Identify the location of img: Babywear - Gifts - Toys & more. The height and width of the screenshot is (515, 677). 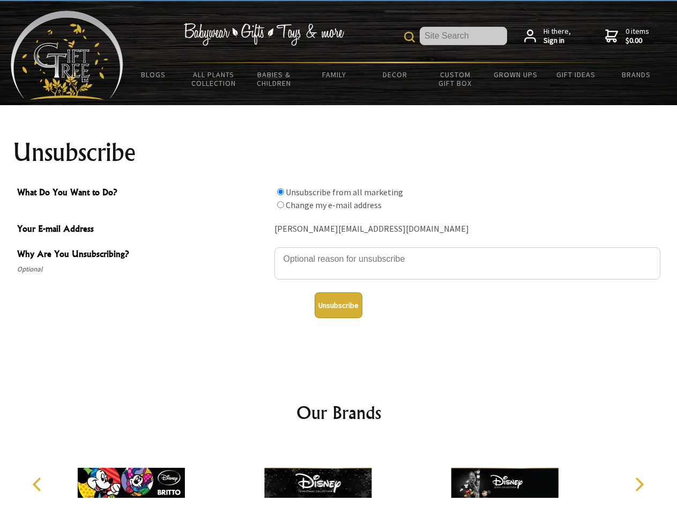
(264, 34).